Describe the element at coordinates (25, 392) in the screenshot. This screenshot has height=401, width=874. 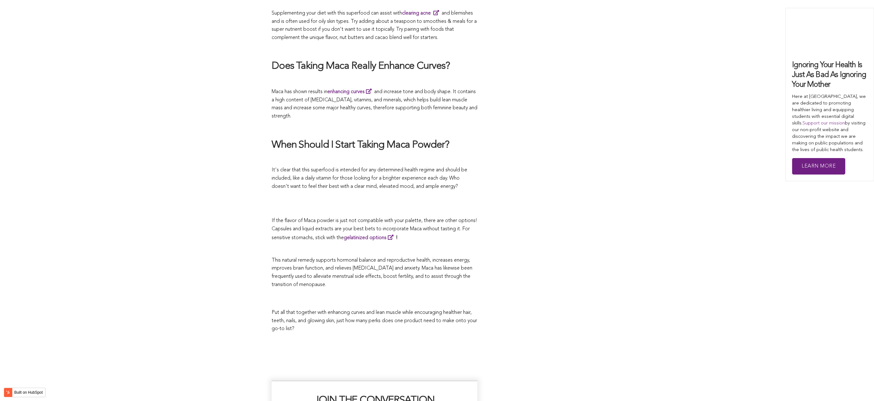
I see `button: Built on HubSpot` at that location.